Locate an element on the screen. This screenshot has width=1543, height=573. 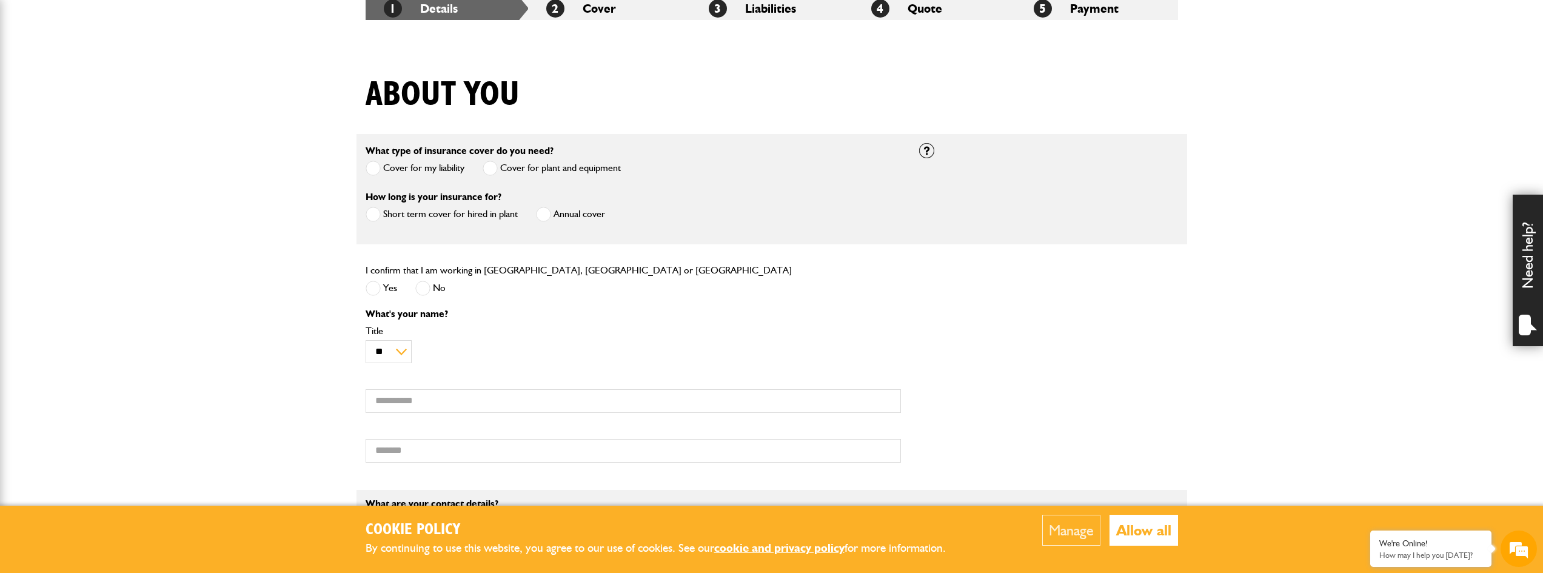
label: Cover for my liability is located at coordinates (415, 168).